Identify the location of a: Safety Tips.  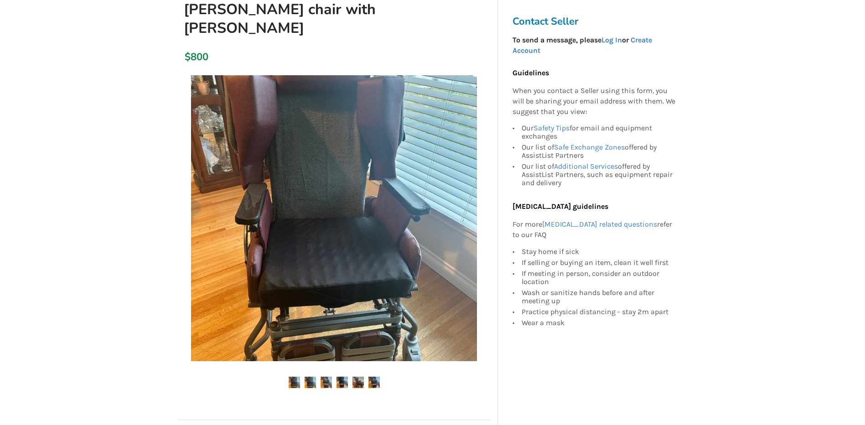
(551, 128).